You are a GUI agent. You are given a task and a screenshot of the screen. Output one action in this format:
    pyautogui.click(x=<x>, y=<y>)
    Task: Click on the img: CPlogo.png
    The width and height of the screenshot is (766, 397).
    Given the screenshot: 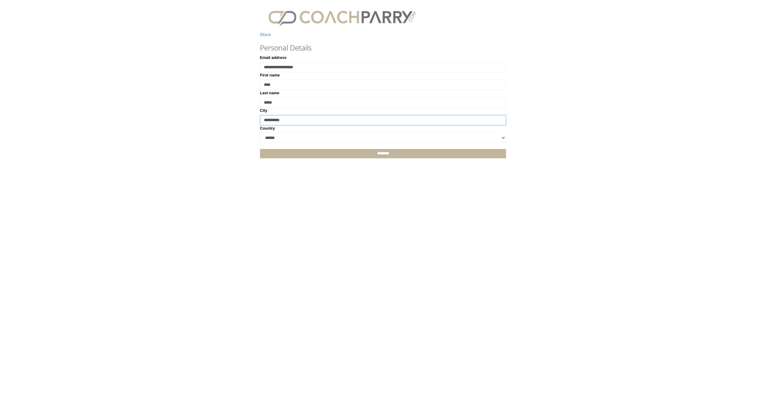 What is the action you would take?
    pyautogui.click(x=342, y=17)
    